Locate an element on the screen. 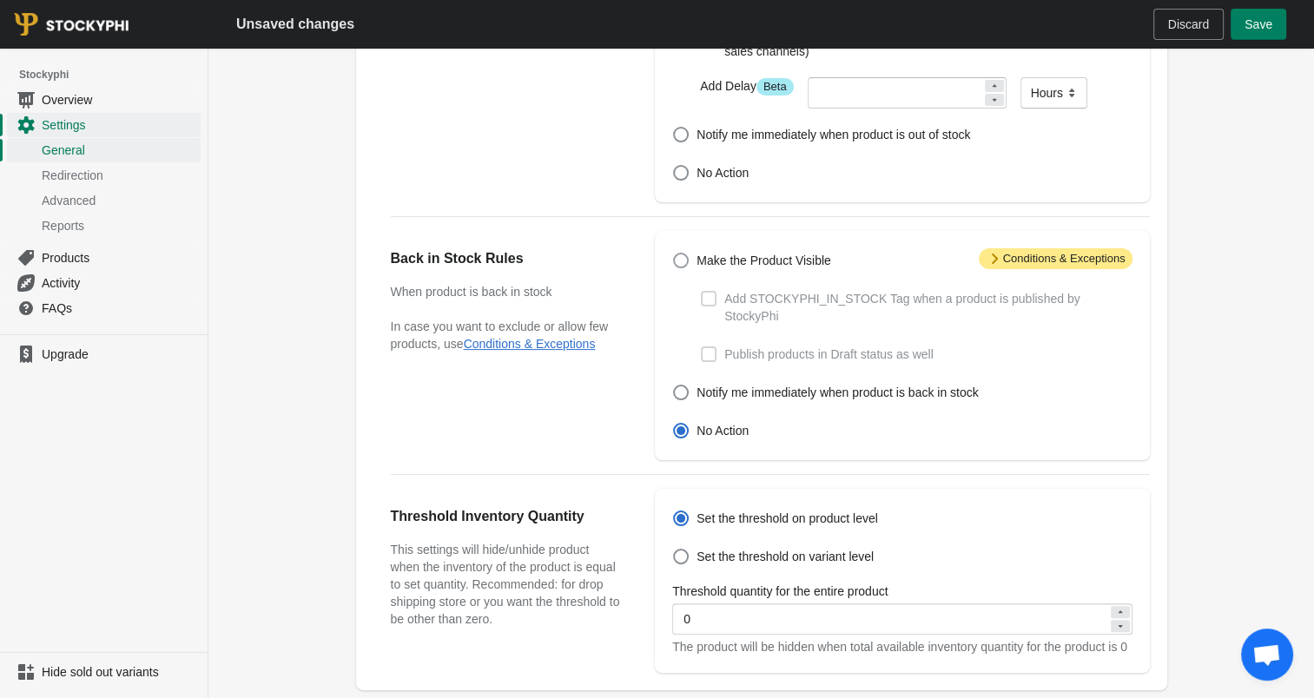 This screenshot has width=1314, height=698. span: General is located at coordinates (119, 150).